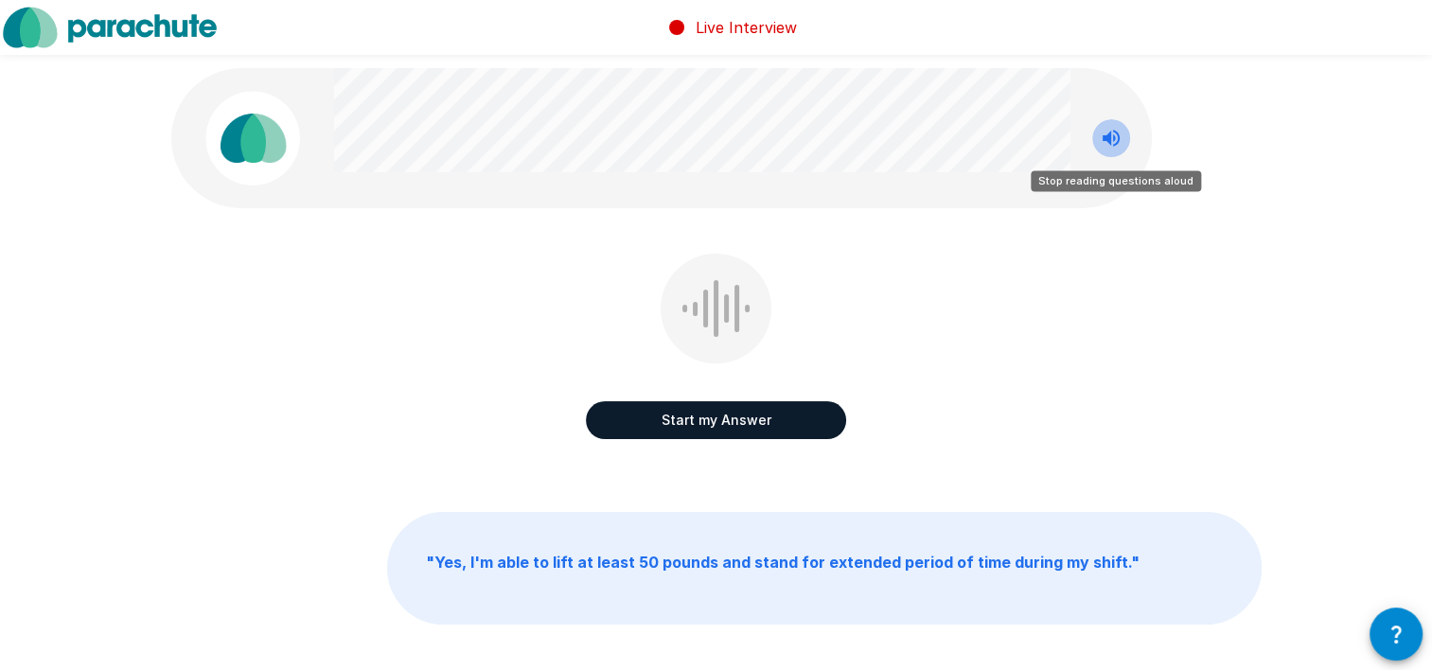 The image size is (1432, 670). Describe the element at coordinates (746, 27) in the screenshot. I see `p: Live Interview` at that location.